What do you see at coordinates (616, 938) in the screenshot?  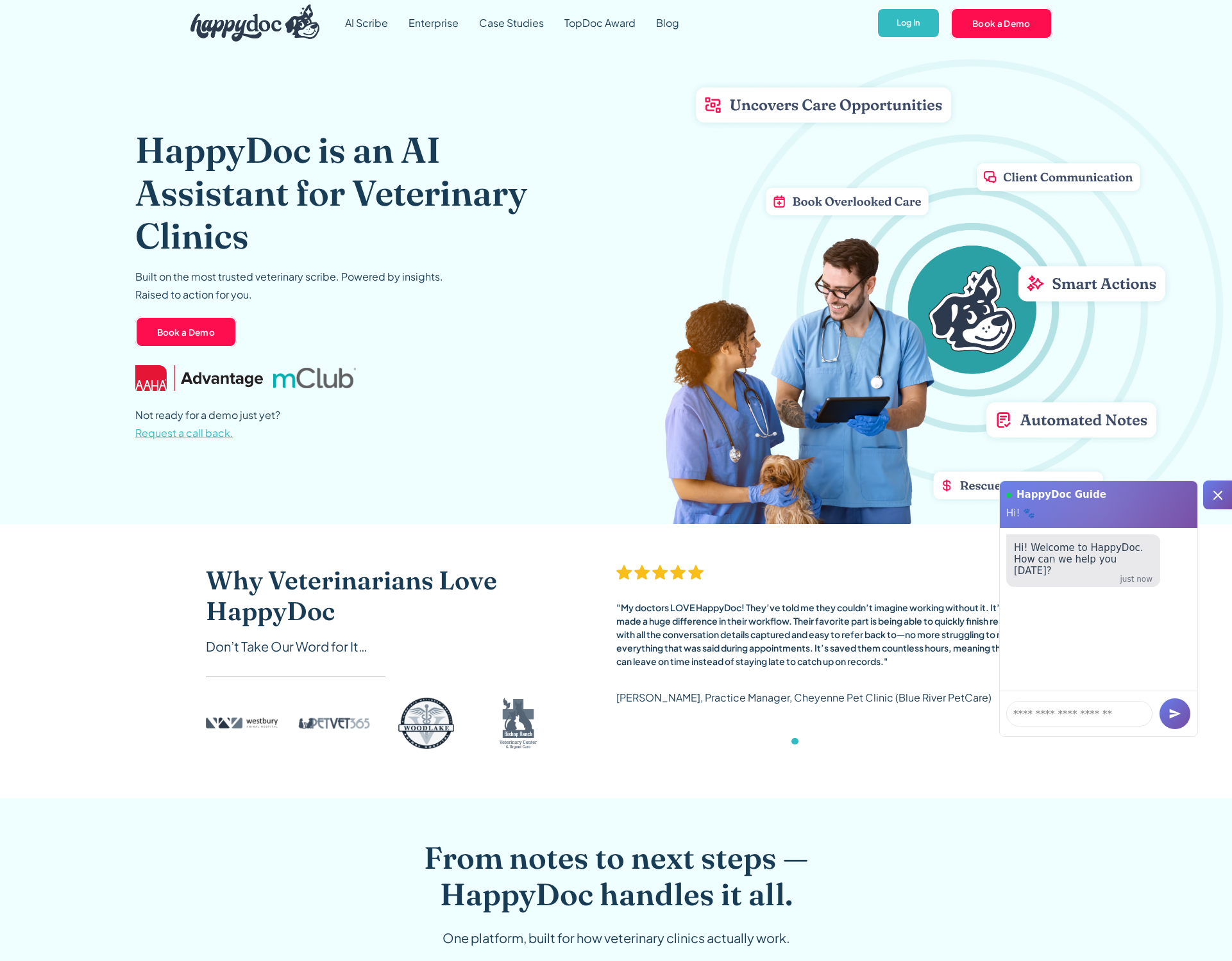 I see `div: One platform, built for how veterinary clinics actually work.` at bounding box center [616, 938].